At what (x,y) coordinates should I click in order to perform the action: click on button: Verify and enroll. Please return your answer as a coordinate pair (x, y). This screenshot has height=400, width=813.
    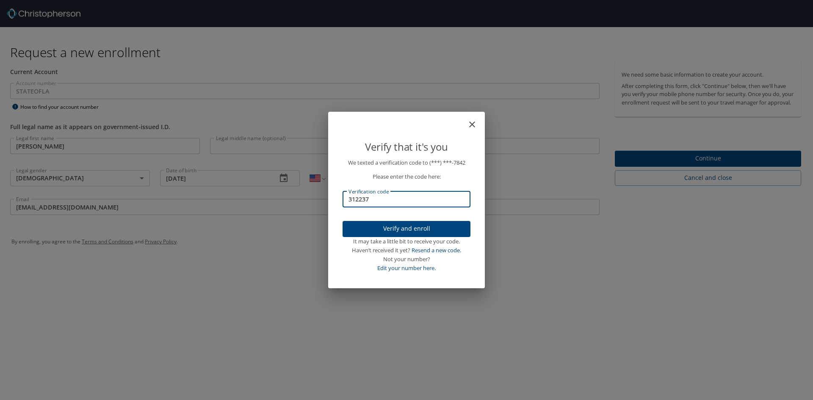
    Looking at the image, I should click on (407, 229).